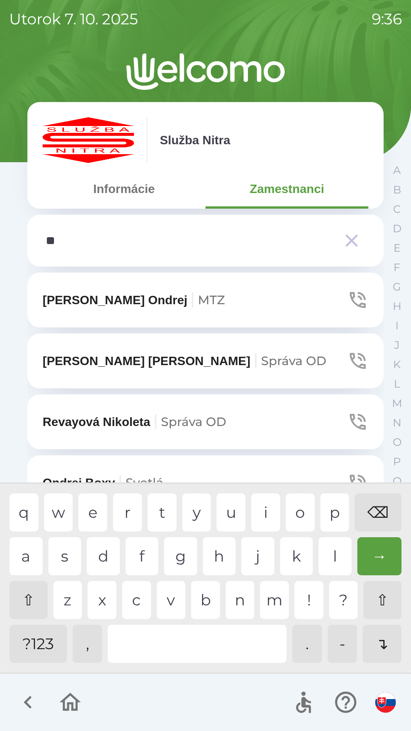  Describe the element at coordinates (206, 72) in the screenshot. I see `img: Logo` at that location.